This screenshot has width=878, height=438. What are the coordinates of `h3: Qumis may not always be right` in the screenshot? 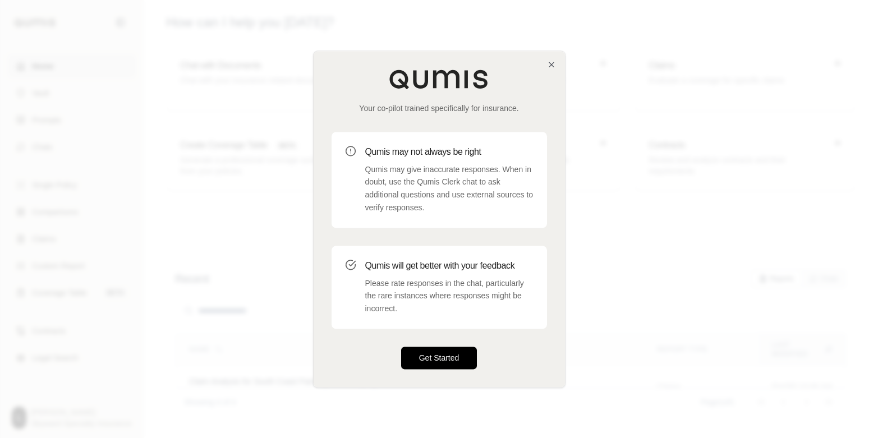 It's located at (449, 152).